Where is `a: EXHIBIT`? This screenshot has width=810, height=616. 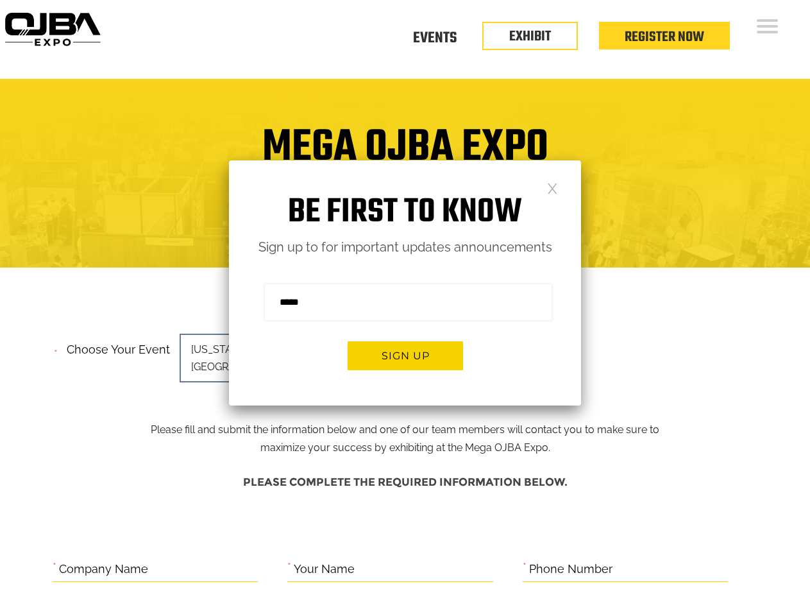 a: EXHIBIT is located at coordinates (530, 37).